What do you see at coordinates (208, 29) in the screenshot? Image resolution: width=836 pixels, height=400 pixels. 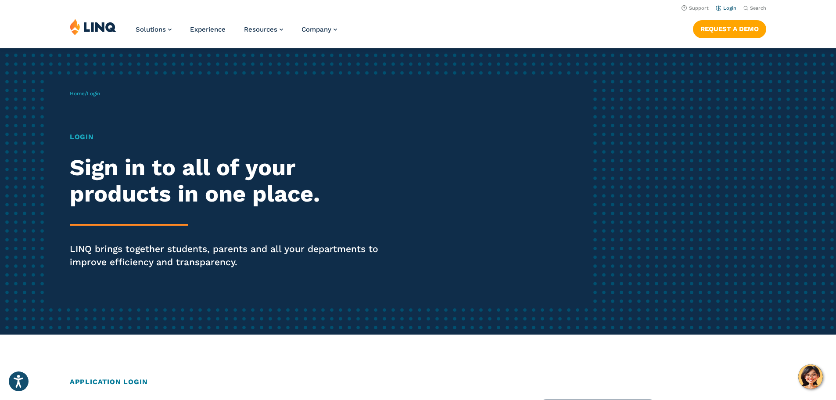 I see `span: Experience` at bounding box center [208, 29].